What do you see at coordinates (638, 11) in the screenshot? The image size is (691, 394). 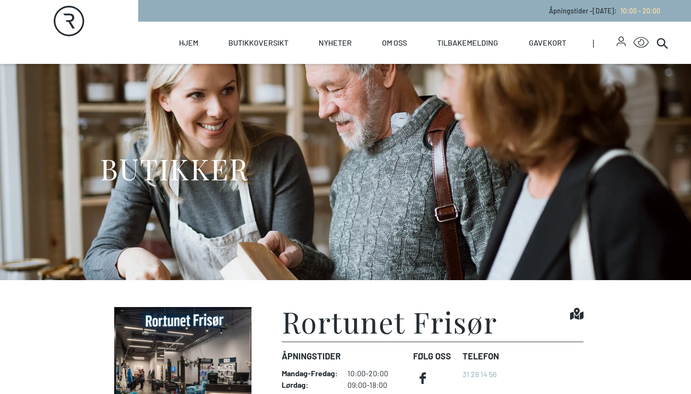 I see `a: 10:00 - 20:00` at bounding box center [638, 11].